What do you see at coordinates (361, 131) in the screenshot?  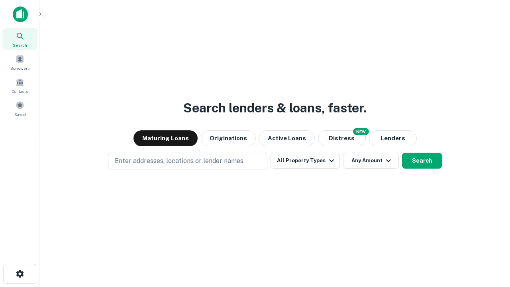 I see `div: NEW` at bounding box center [361, 131].